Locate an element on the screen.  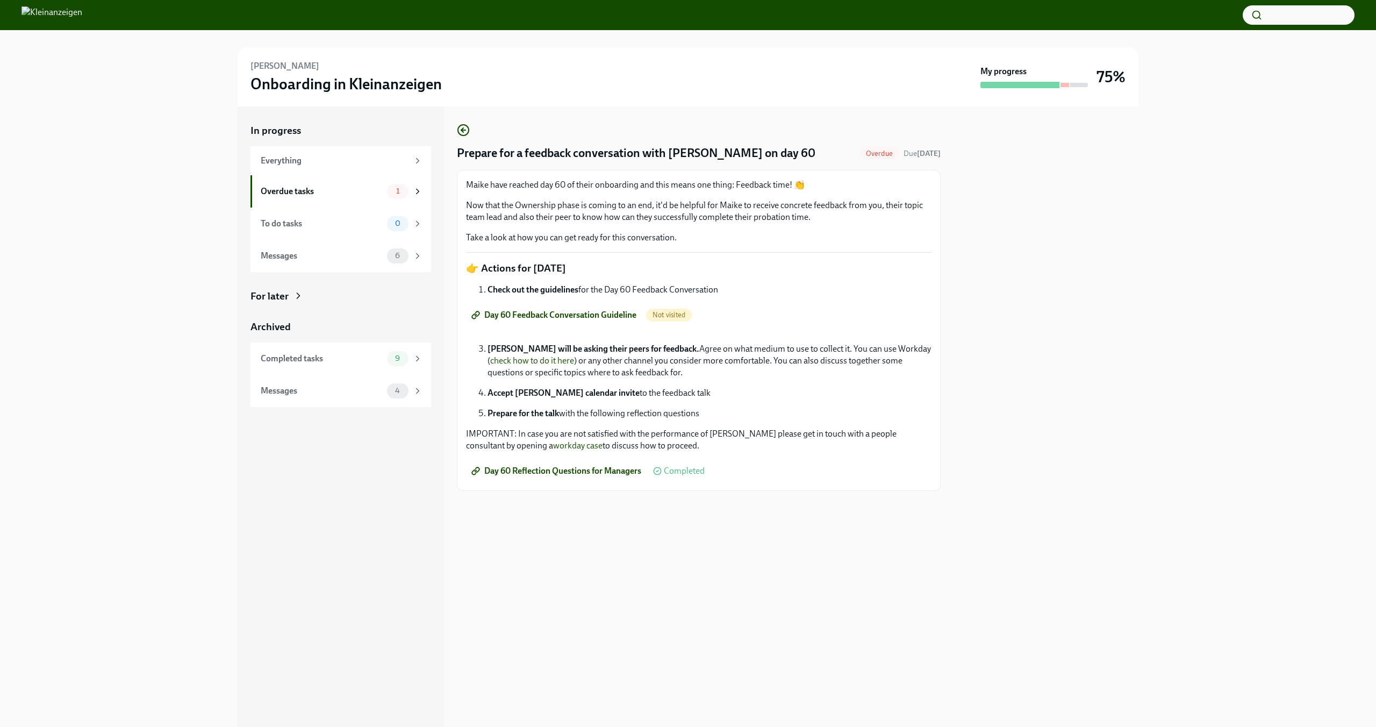
a: To do tasks0 is located at coordinates (341, 224).